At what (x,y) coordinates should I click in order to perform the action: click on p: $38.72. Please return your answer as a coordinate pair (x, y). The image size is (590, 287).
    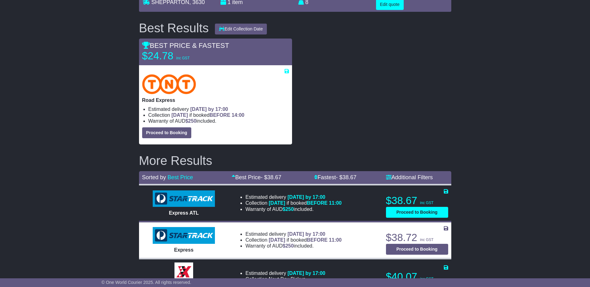
    Looking at the image, I should click on (417, 238).